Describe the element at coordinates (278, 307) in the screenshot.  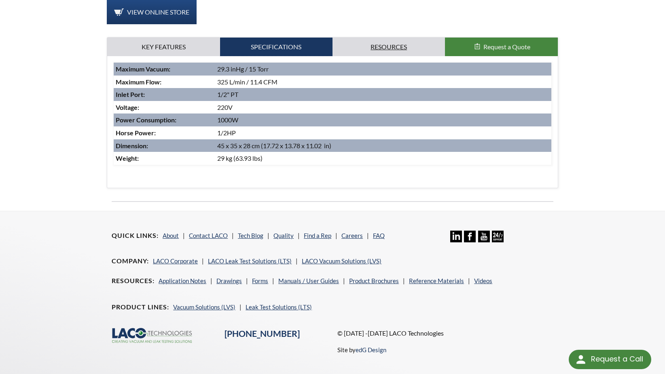
I see `a: Leak Test Solutions (LTS)` at that location.